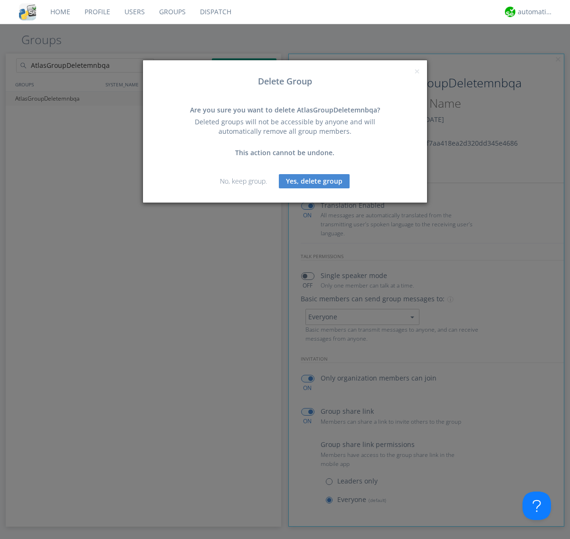 The width and height of the screenshot is (570, 539). What do you see at coordinates (314, 181) in the screenshot?
I see `button: Yes, delete group` at bounding box center [314, 181].